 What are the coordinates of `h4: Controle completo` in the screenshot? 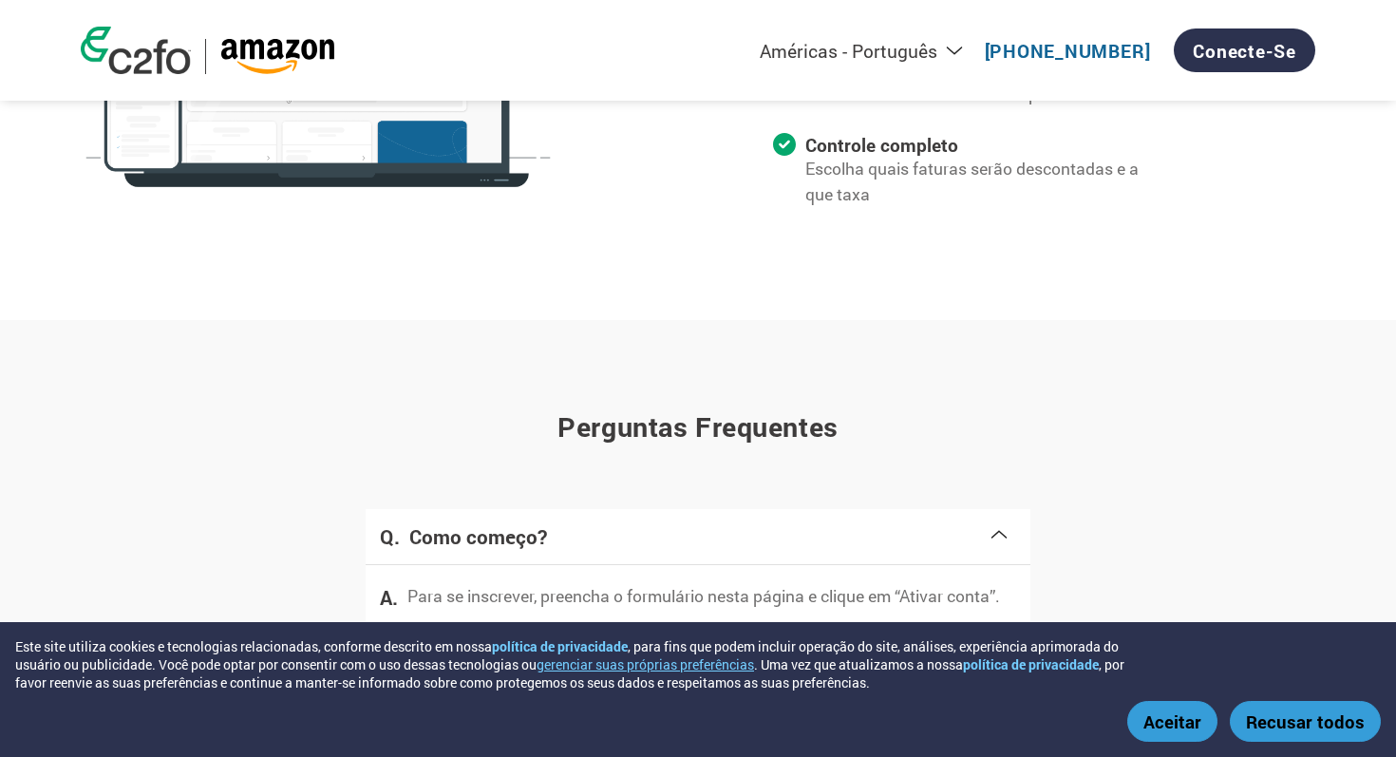 It's located at (979, 144).